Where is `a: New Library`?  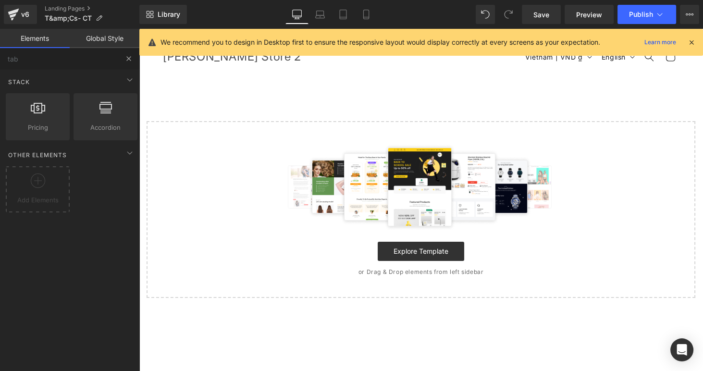
a: New Library is located at coordinates (163, 14).